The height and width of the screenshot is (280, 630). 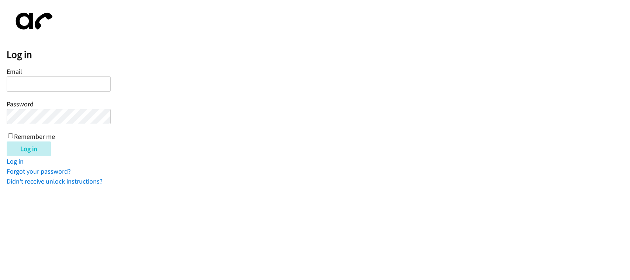 I want to click on h2: Log in, so click(x=318, y=55).